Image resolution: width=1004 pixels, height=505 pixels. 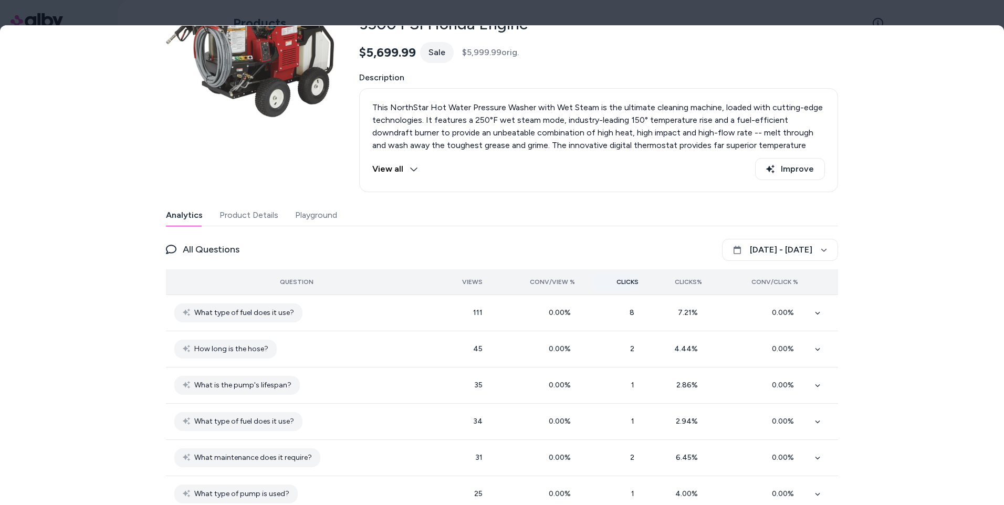 What do you see at coordinates (688, 349) in the screenshot?
I see `span: 4.44 %` at bounding box center [688, 349].